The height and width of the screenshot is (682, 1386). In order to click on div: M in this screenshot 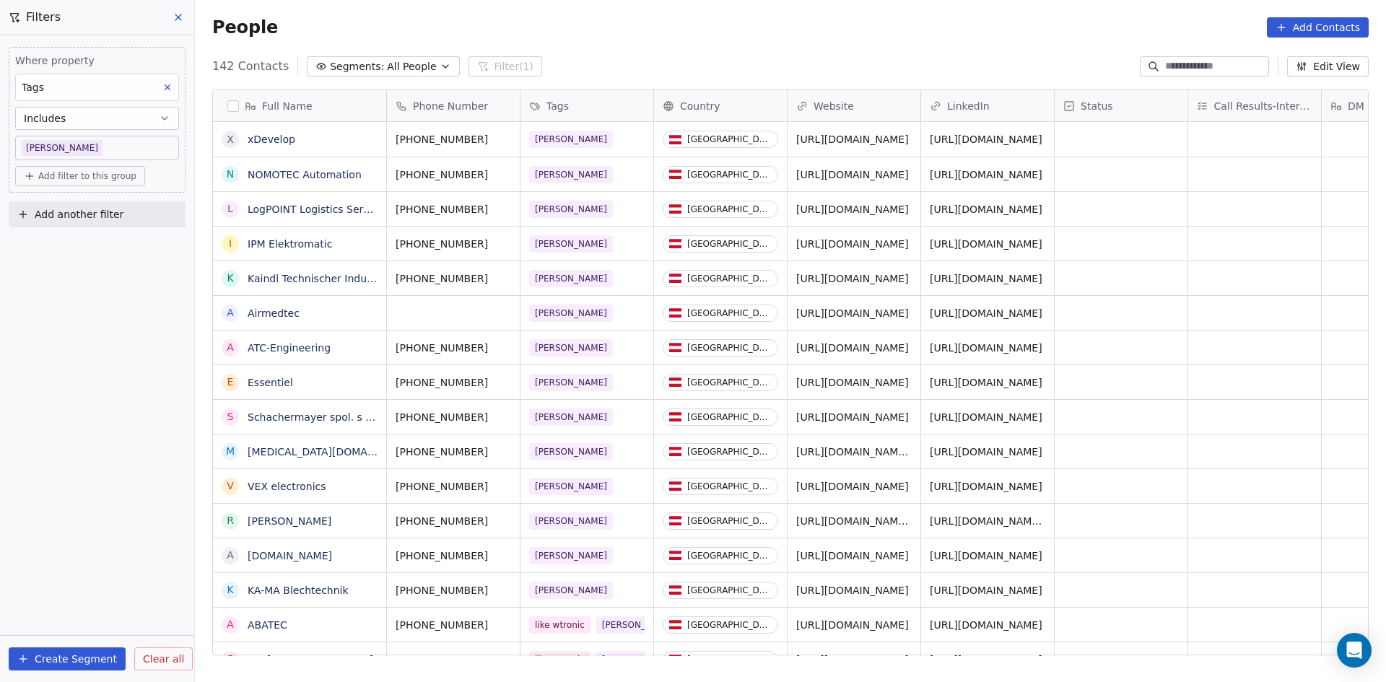, I will do `click(230, 451)`.